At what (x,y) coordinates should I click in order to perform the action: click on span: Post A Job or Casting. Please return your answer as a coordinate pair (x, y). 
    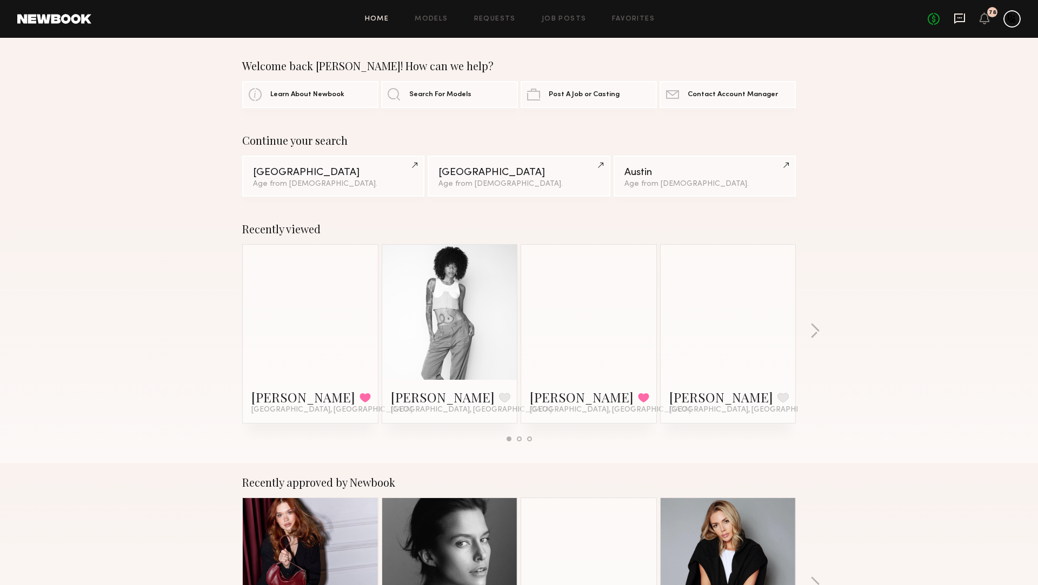
    Looking at the image, I should click on (584, 95).